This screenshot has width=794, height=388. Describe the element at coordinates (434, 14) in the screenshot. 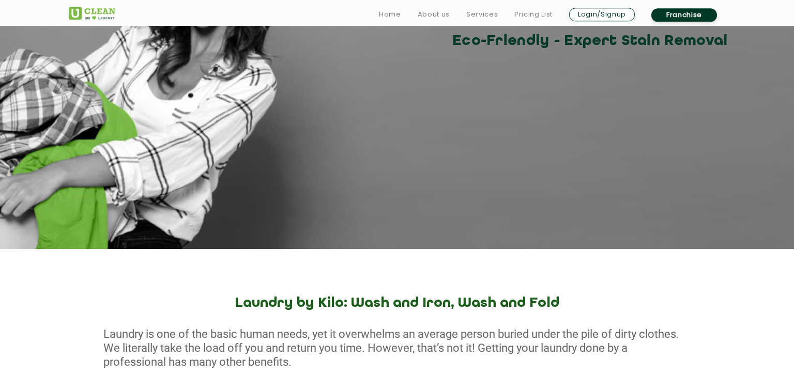

I see `a: About us` at that location.